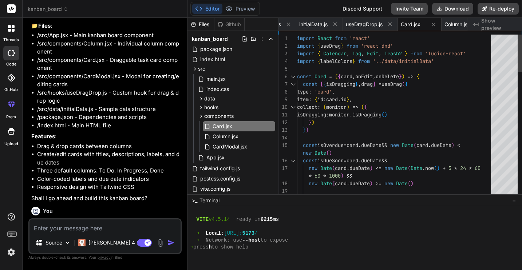 The image size is (522, 270). What do you see at coordinates (82, 243) in the screenshot?
I see `img: Claude 4 Sonnet` at bounding box center [82, 243].